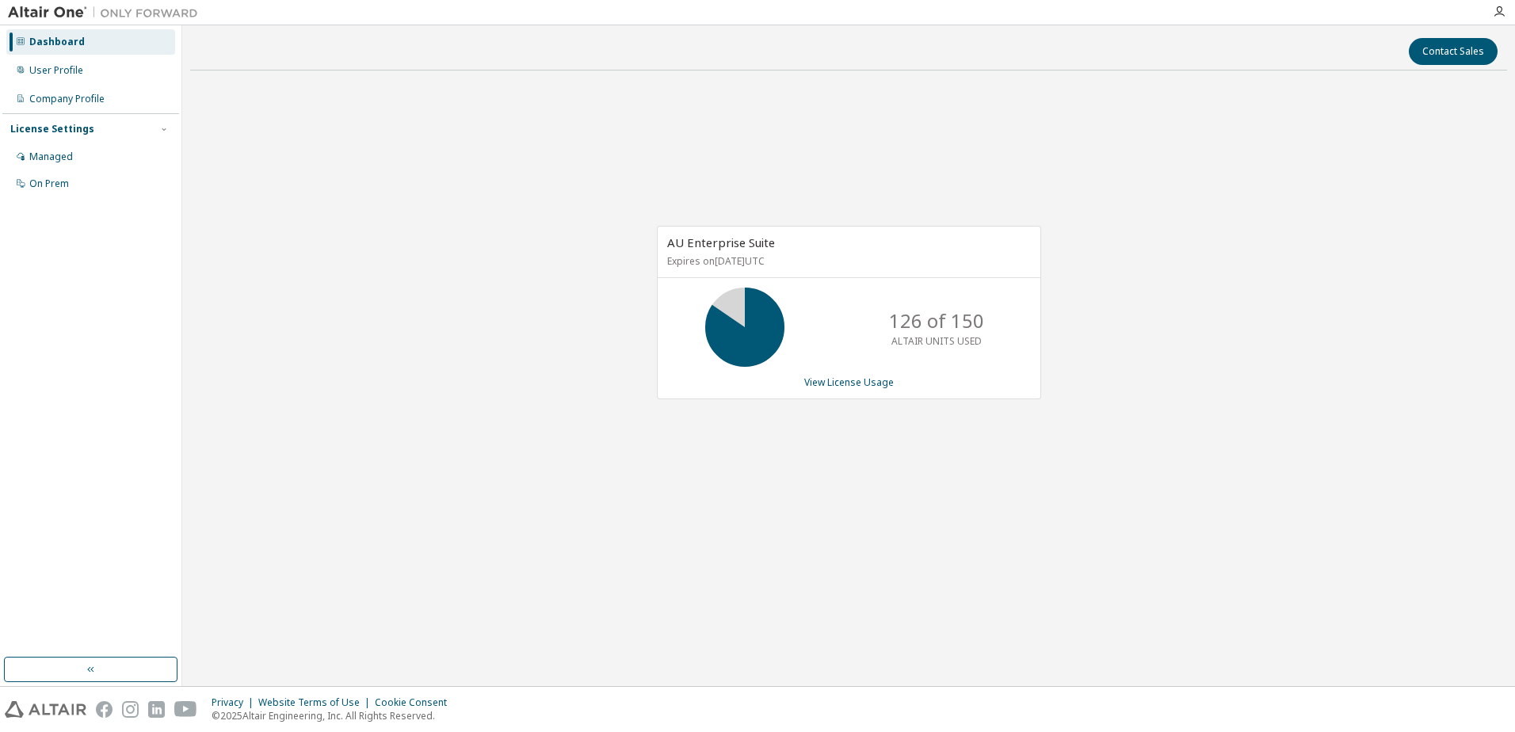 The width and height of the screenshot is (1515, 732). Describe the element at coordinates (57, 42) in the screenshot. I see `div: Dashboard` at that location.